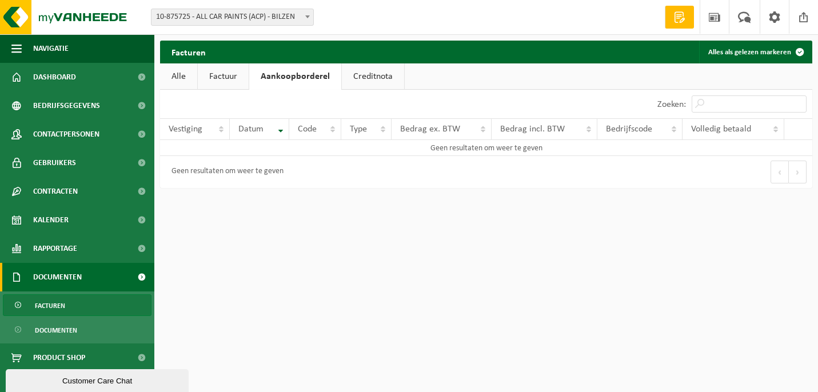  I want to click on button: Next, so click(798, 172).